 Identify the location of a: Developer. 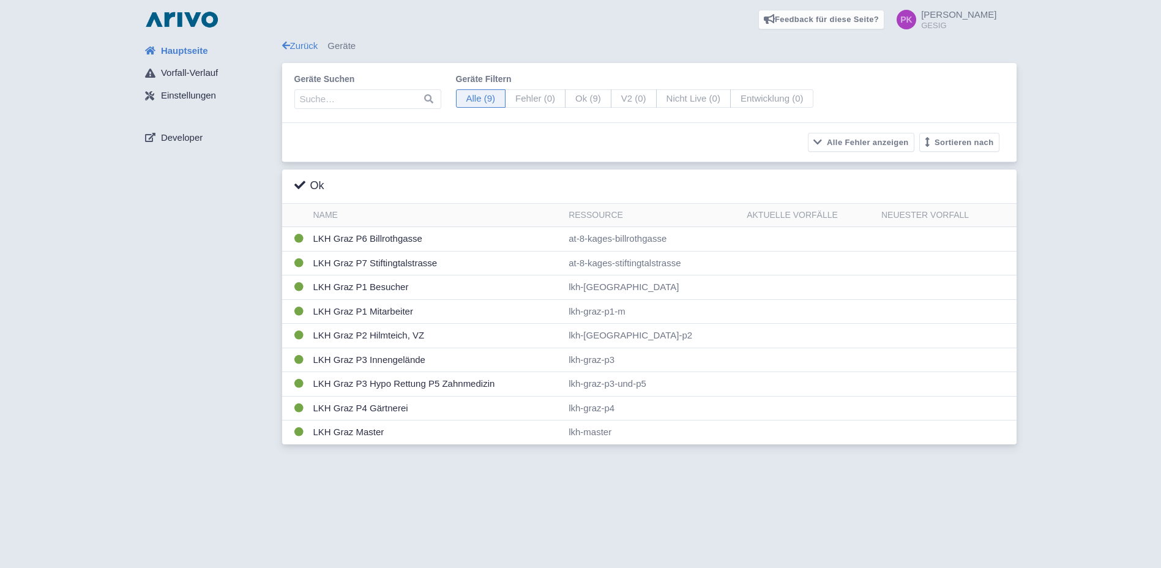
(209, 138).